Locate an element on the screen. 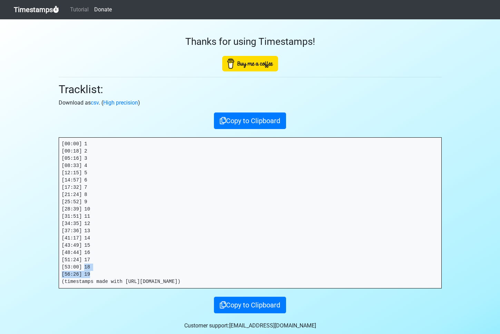 This screenshot has width=500, height=334. h3: Thanks for using Timestamps! is located at coordinates (250, 42).